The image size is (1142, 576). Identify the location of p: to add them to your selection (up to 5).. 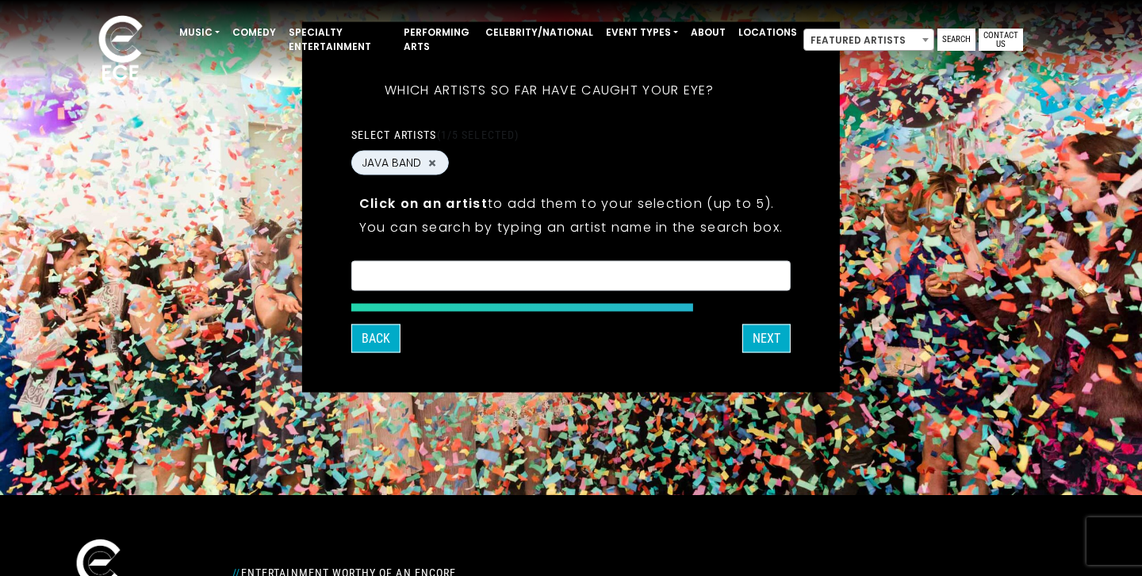
(571, 203).